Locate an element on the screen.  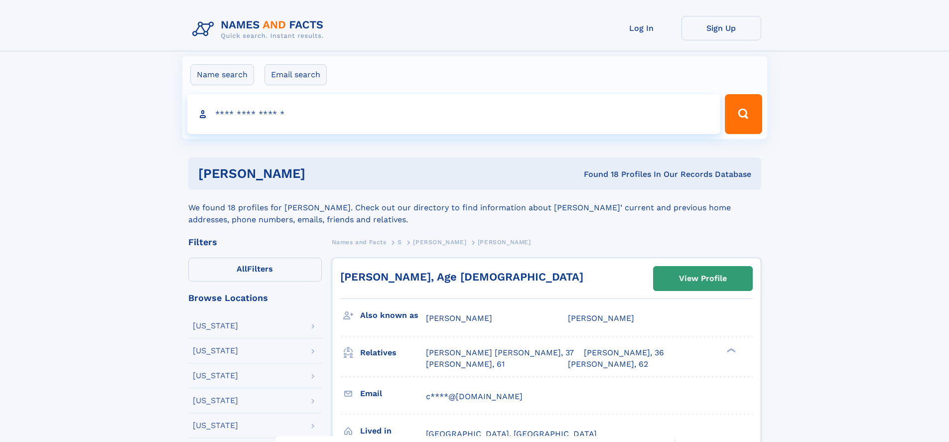
a: S is located at coordinates (400, 242).